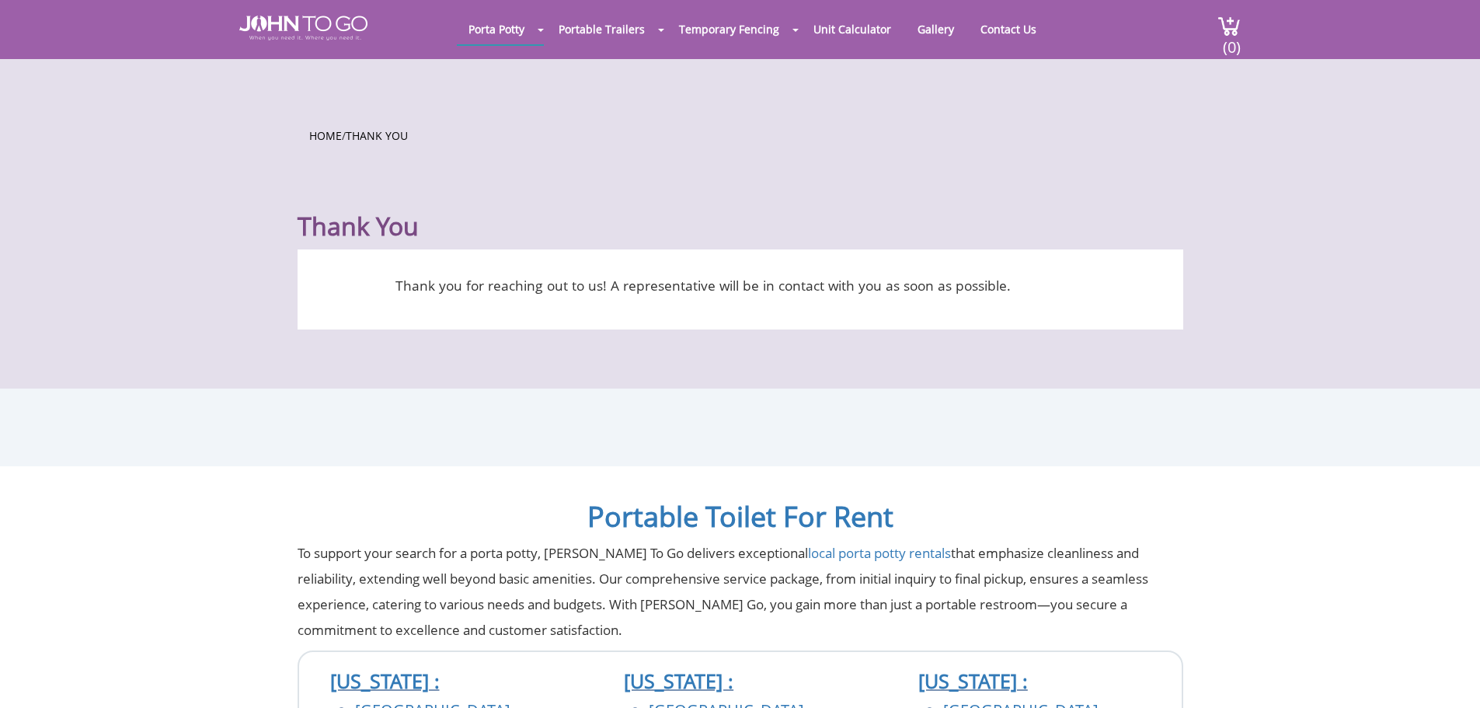 This screenshot has width=1480, height=708. I want to click on img: JOHN to go, so click(303, 28).